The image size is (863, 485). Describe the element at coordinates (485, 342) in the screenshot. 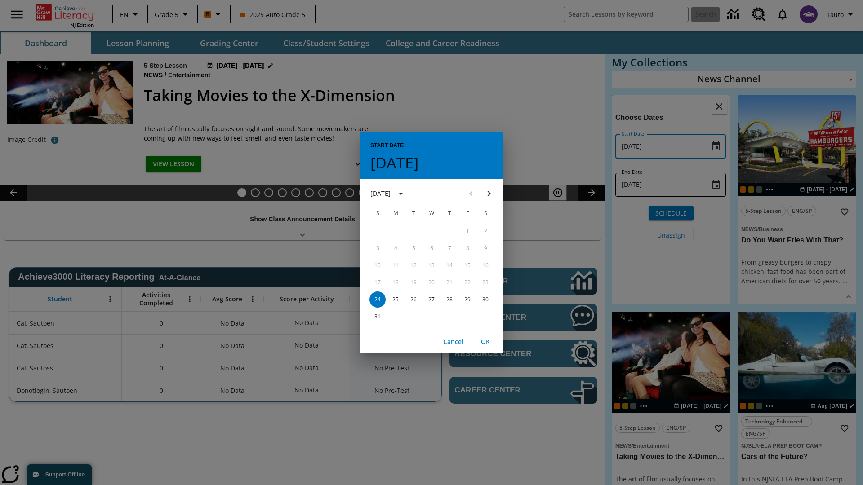

I see `button: OK` at that location.